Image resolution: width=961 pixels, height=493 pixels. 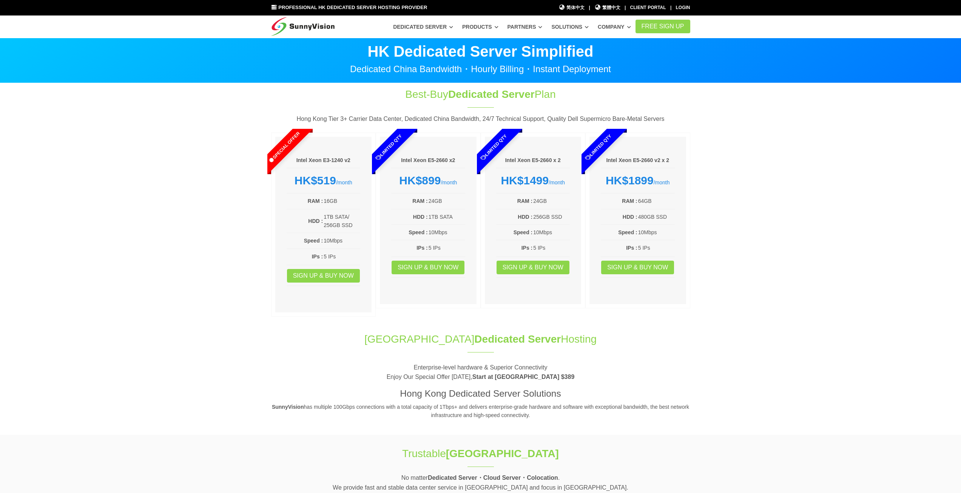 I want to click on strong: Dedicated Server・Cloud Server・Colocation, so click(x=493, y=477).